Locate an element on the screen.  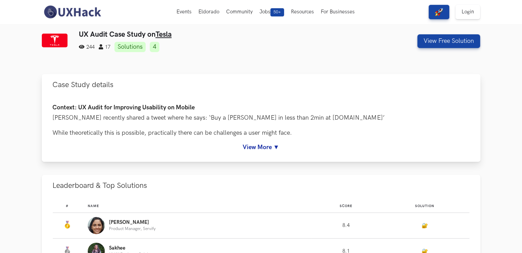
span: 50+ is located at coordinates (277, 12).